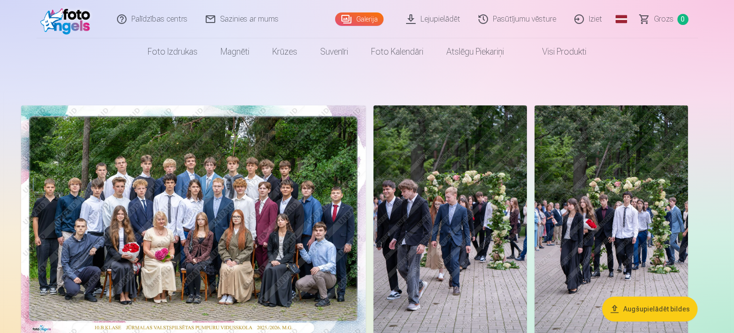 The width and height of the screenshot is (734, 333). Describe the element at coordinates (235, 52) in the screenshot. I see `a: Magnēti` at that location.